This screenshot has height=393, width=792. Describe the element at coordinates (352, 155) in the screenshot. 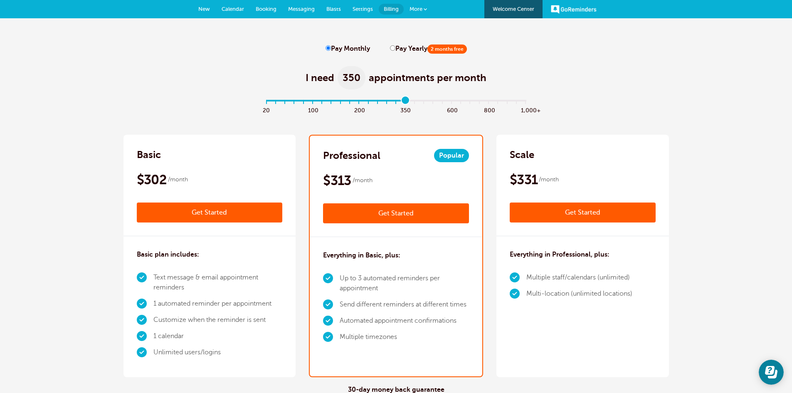

I see `h2: Professional` at that location.